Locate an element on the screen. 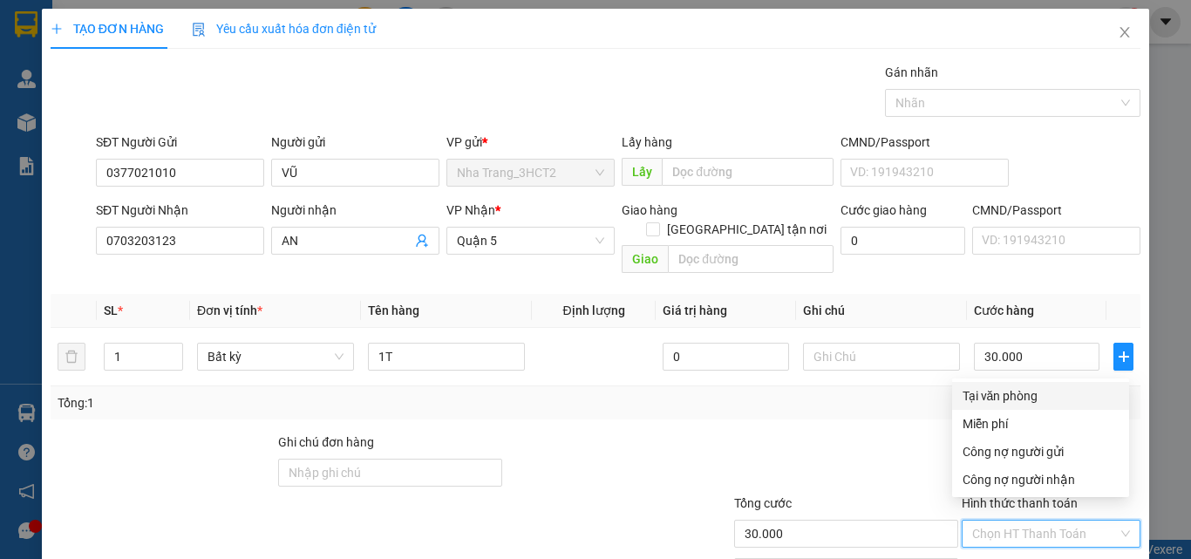  input: Cước giao hàng is located at coordinates (902, 241).